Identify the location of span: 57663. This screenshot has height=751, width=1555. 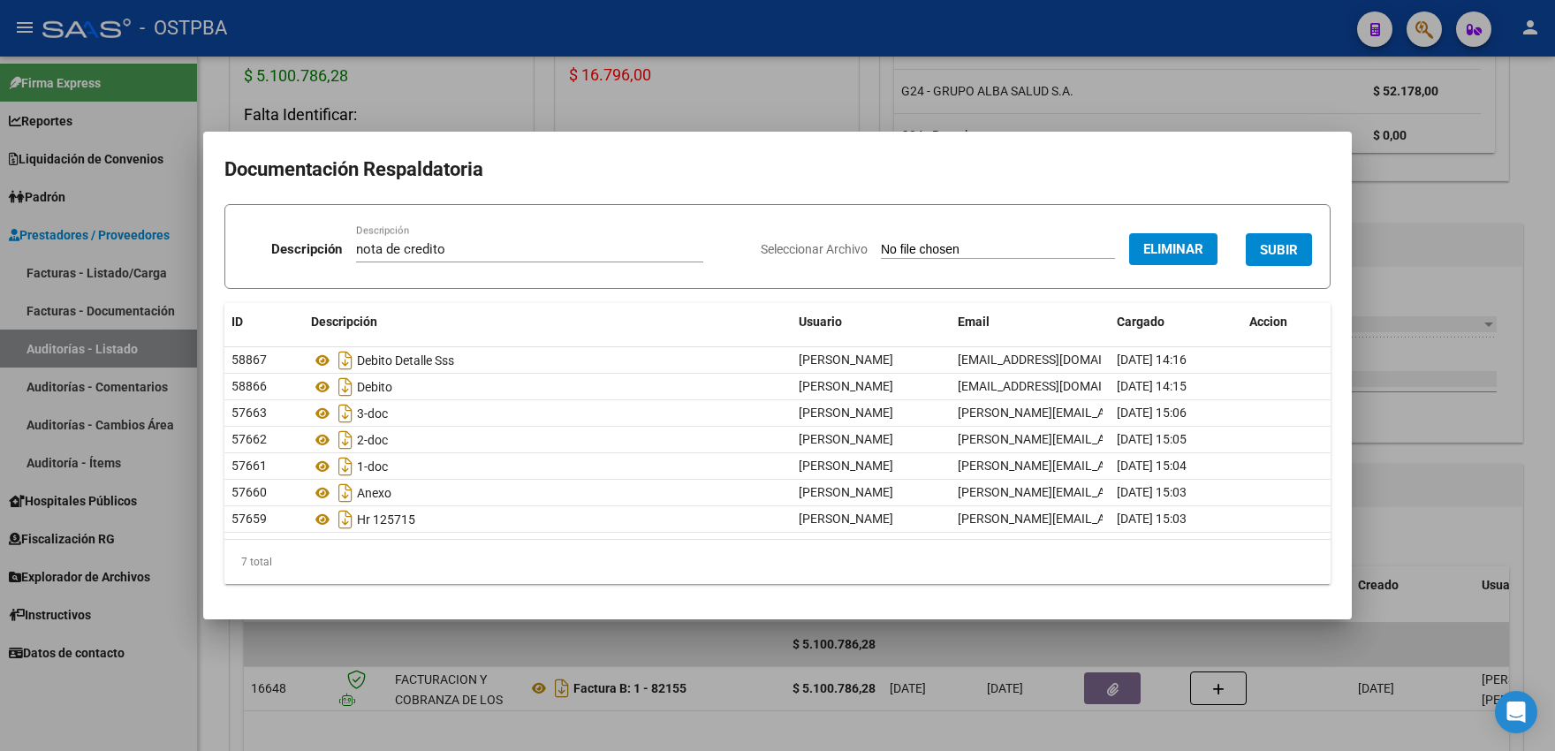
(249, 413).